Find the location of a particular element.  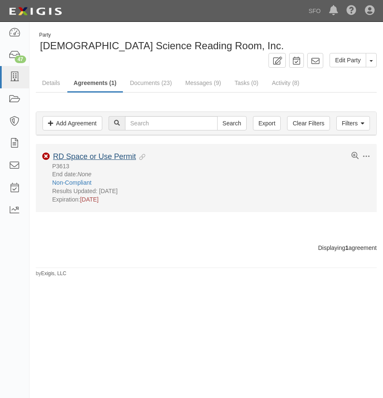

div: 47 is located at coordinates (20, 59).